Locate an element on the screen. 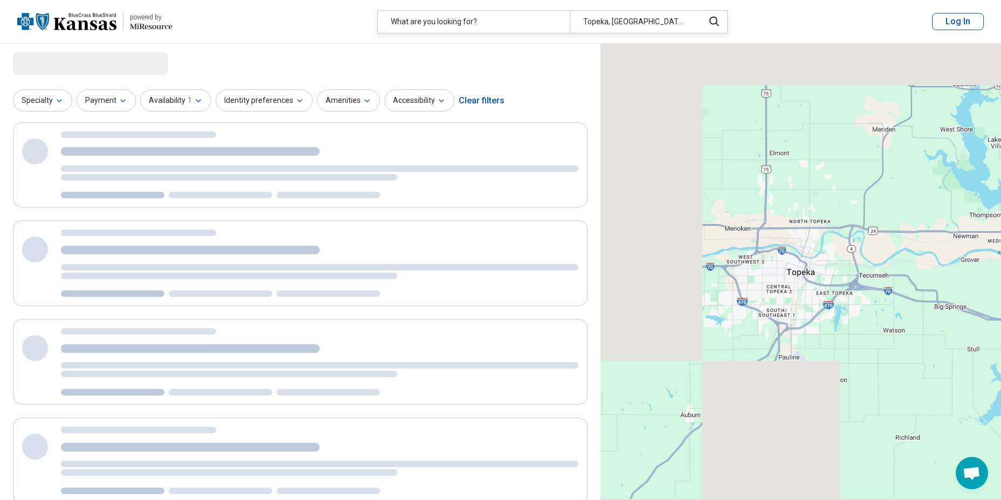 The height and width of the screenshot is (500, 1001). span: Loading... is located at coordinates (58, 63).